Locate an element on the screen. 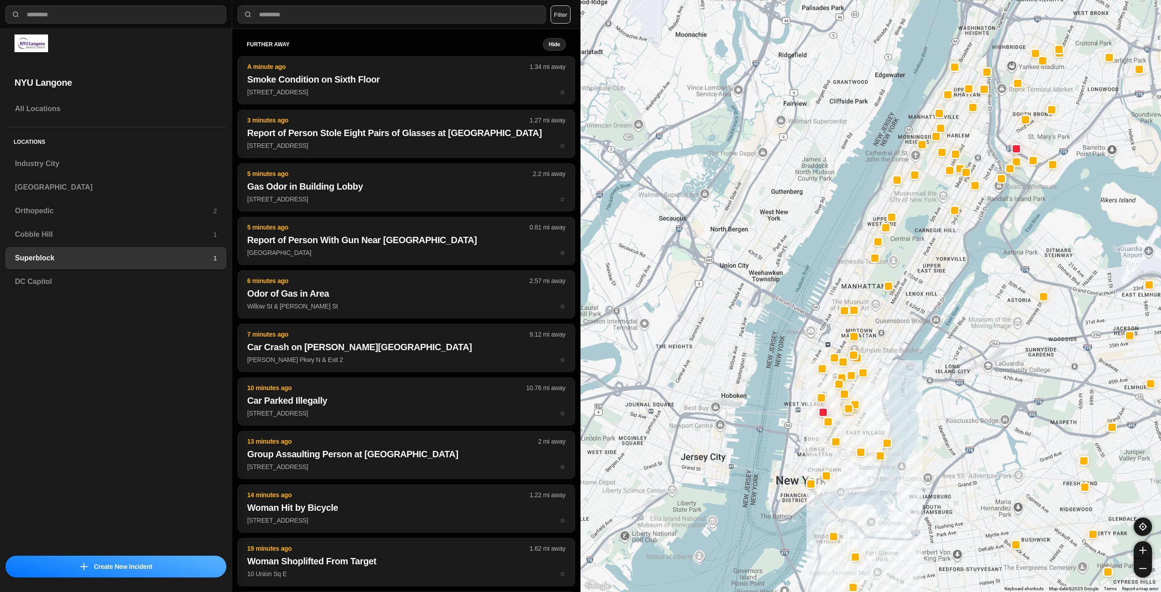  img: zoom-out is located at coordinates (1143, 568).